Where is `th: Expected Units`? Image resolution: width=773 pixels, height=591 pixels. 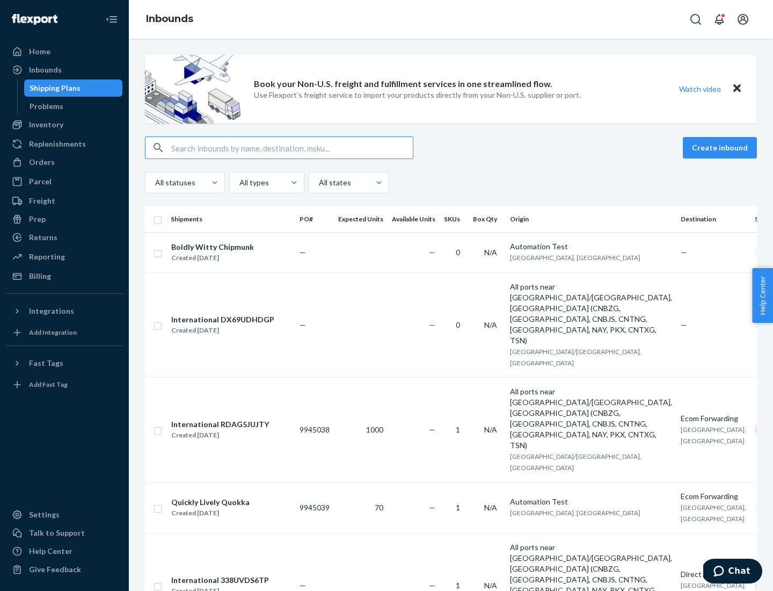 th: Expected Units is located at coordinates (361, 219).